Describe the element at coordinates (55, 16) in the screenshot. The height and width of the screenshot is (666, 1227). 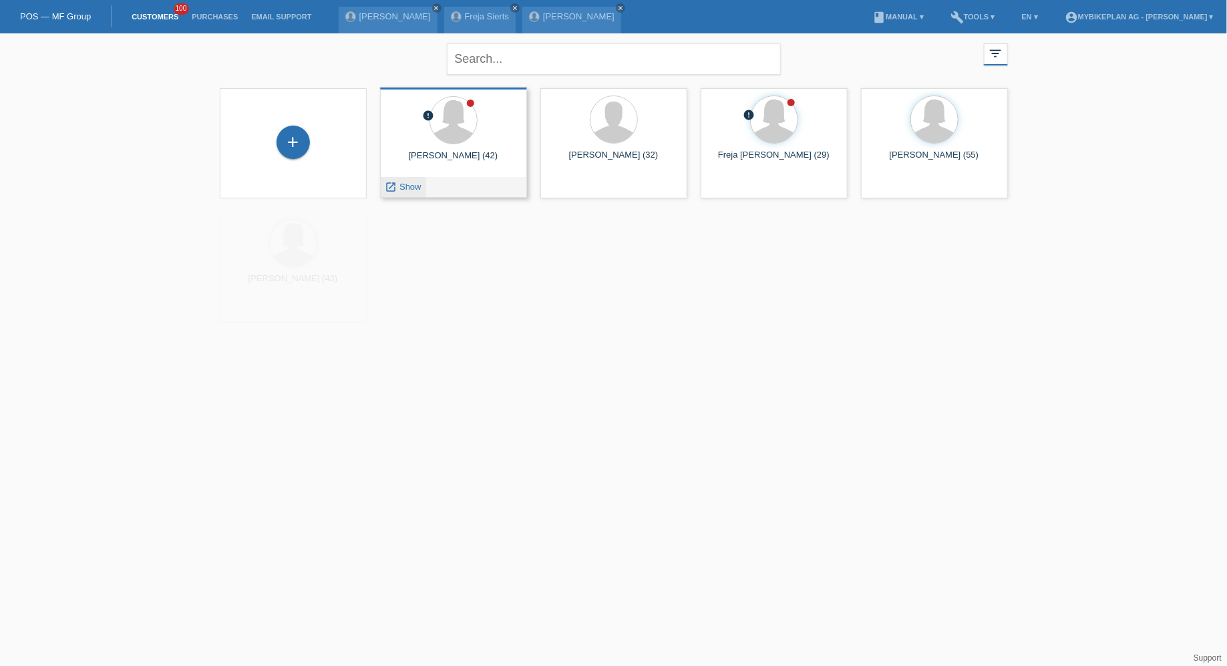
I see `a: POS — MF Group` at that location.